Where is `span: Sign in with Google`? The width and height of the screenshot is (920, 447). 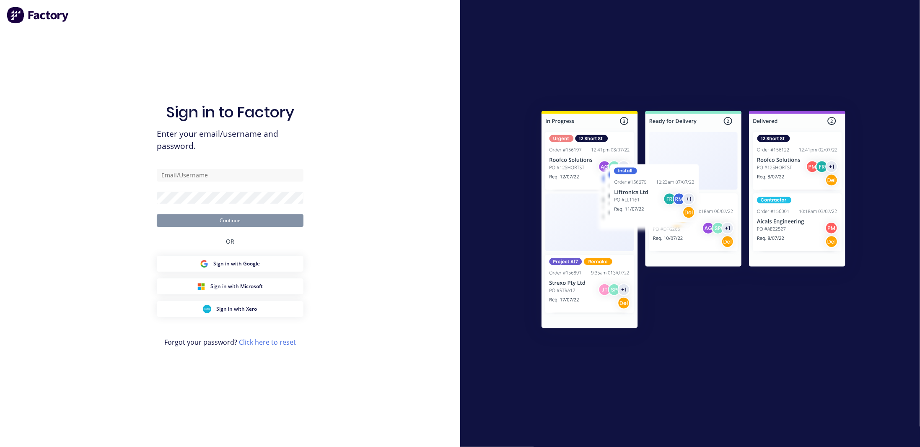
span: Sign in with Google is located at coordinates (236, 264).